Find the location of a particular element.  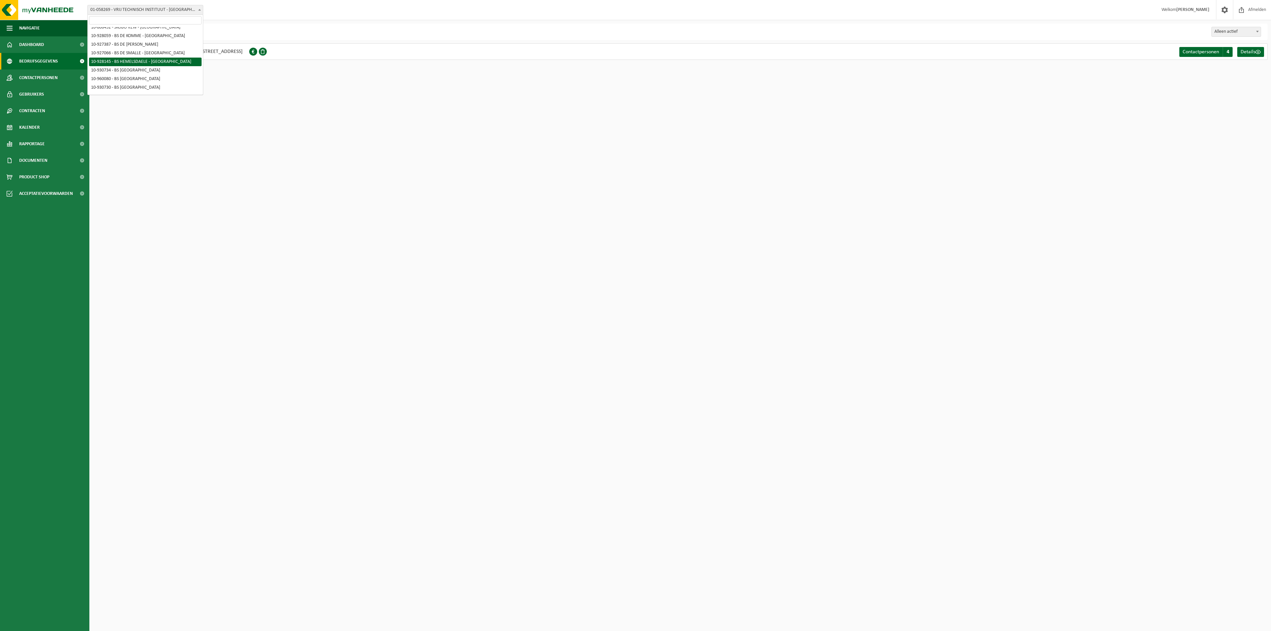

span: Dashboard is located at coordinates (31, 45).